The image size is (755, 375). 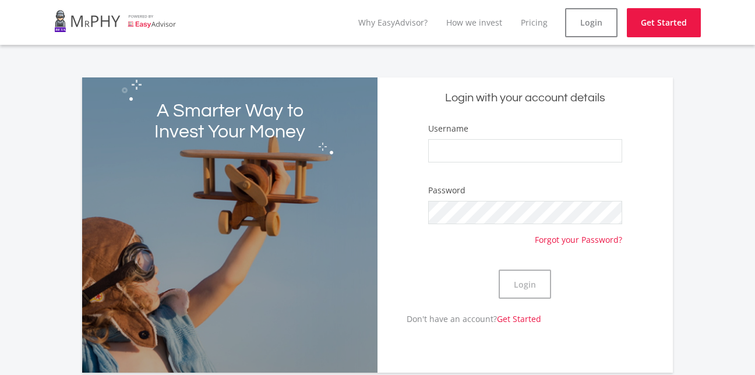 I want to click on label: Password, so click(x=447, y=190).